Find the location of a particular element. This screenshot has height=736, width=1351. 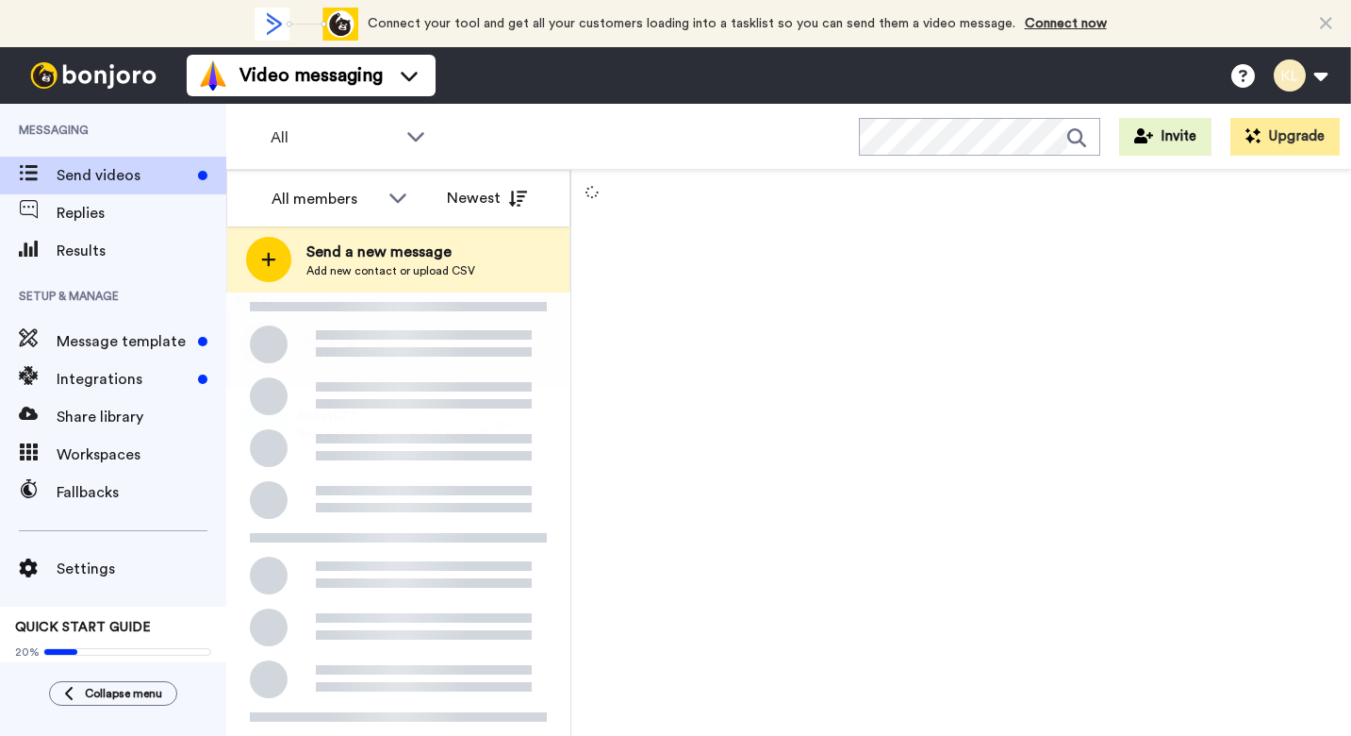

span: Video messaging is located at coordinates (311, 75).